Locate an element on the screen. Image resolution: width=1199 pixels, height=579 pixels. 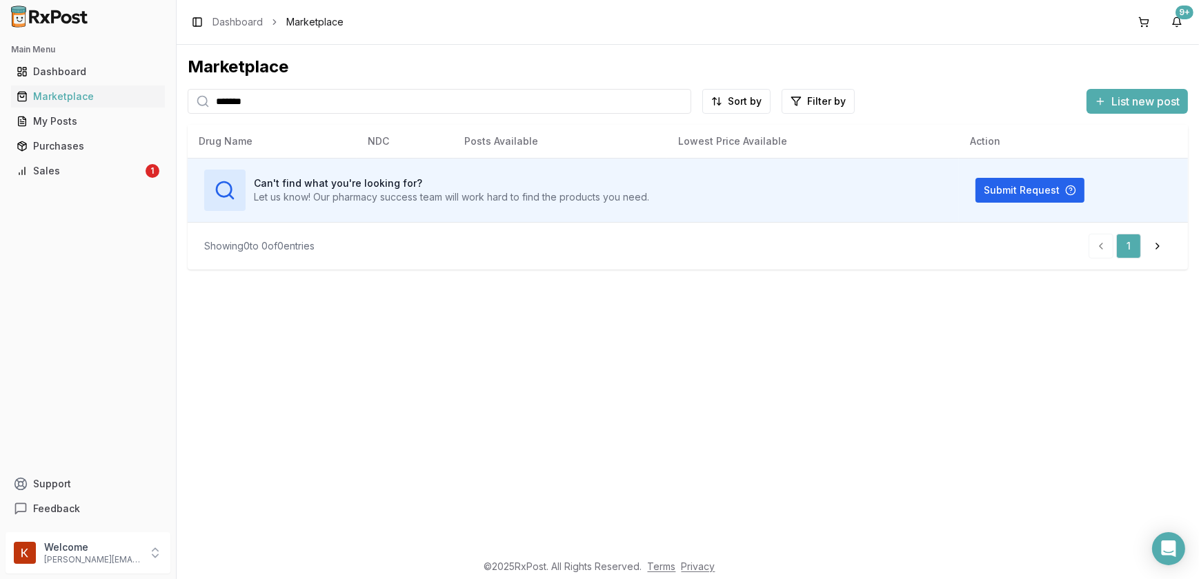
button: My Posts is located at coordinates (88, 121).